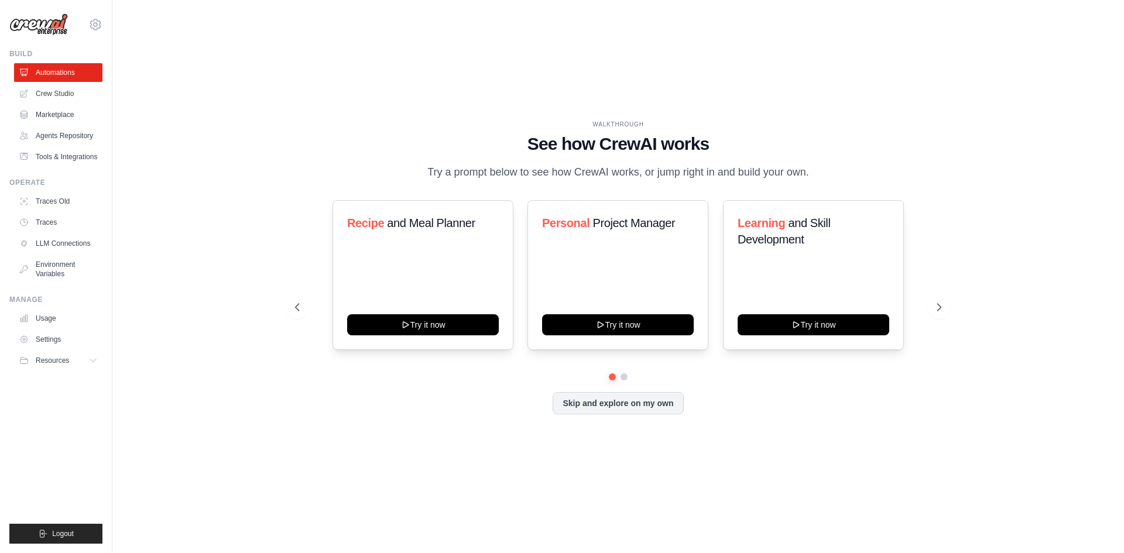  What do you see at coordinates (58, 243) in the screenshot?
I see `a: LLM Connections` at bounding box center [58, 243].